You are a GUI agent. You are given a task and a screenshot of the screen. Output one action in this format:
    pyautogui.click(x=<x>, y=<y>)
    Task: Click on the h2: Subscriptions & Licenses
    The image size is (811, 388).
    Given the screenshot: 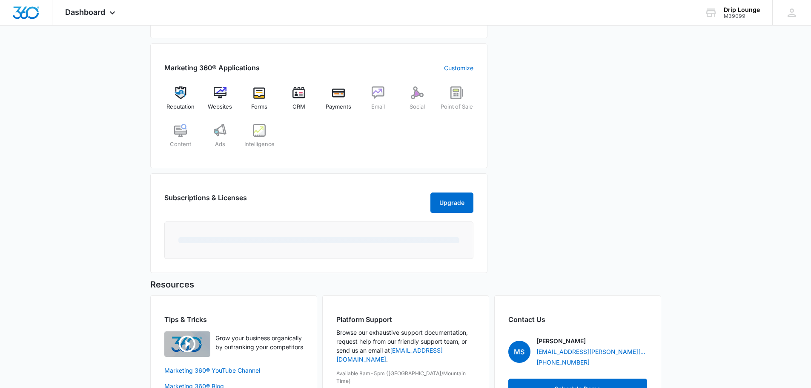 What is the action you would take?
    pyautogui.click(x=206, y=201)
    